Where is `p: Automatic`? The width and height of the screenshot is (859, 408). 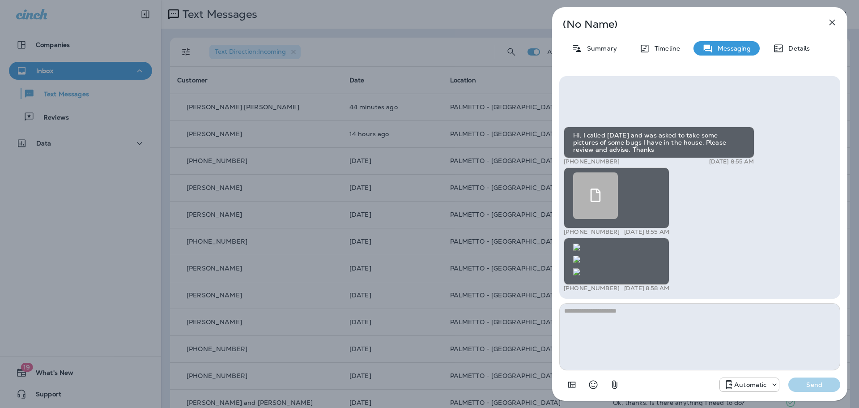
p: Automatic is located at coordinates (750, 384).